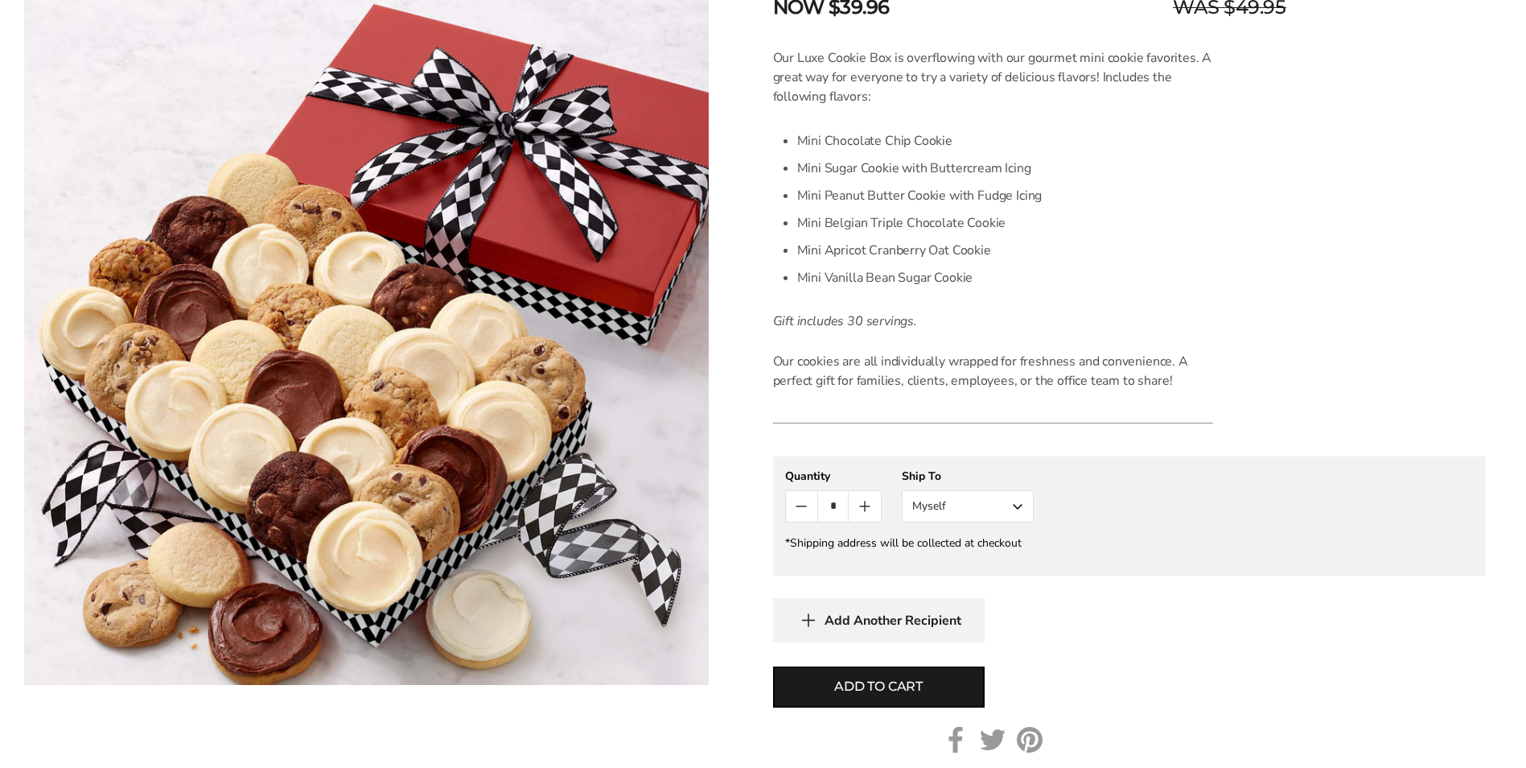 This screenshot has width=1526, height=768. Describe the element at coordinates (993, 739) in the screenshot. I see `a: Twitter` at that location.